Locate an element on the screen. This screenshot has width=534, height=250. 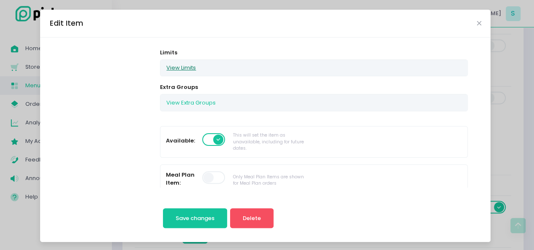
label: Limits is located at coordinates (168, 53).